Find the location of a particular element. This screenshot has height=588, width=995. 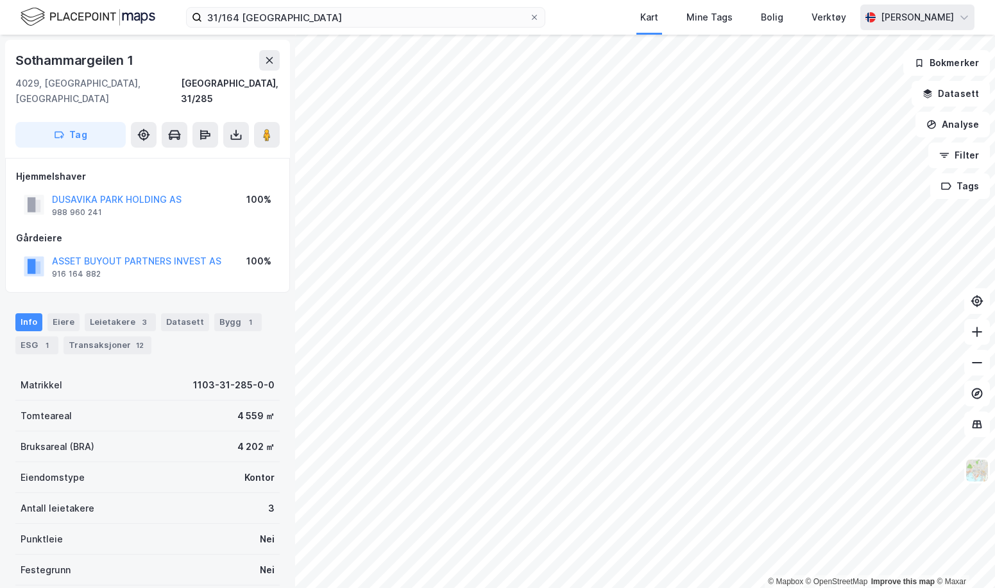

div: 988 960 241 is located at coordinates (77, 212).